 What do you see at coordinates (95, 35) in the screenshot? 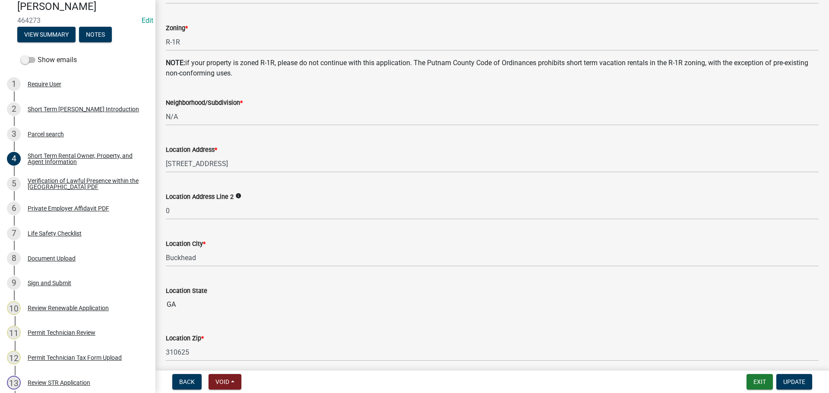
I see `button: Notes` at bounding box center [95, 35].